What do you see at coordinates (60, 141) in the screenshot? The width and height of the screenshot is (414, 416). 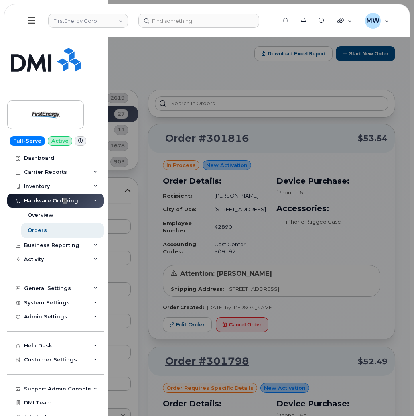 I see `a: Active` at bounding box center [60, 141].